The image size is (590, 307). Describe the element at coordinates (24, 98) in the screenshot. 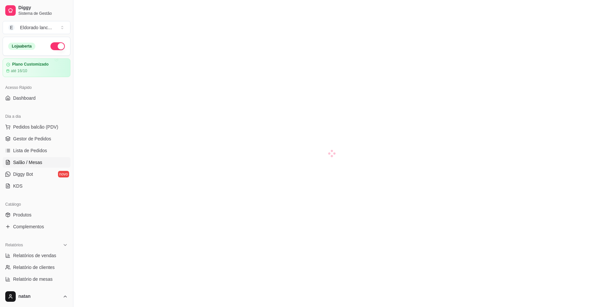

I see `span: Dashboard` at that location.